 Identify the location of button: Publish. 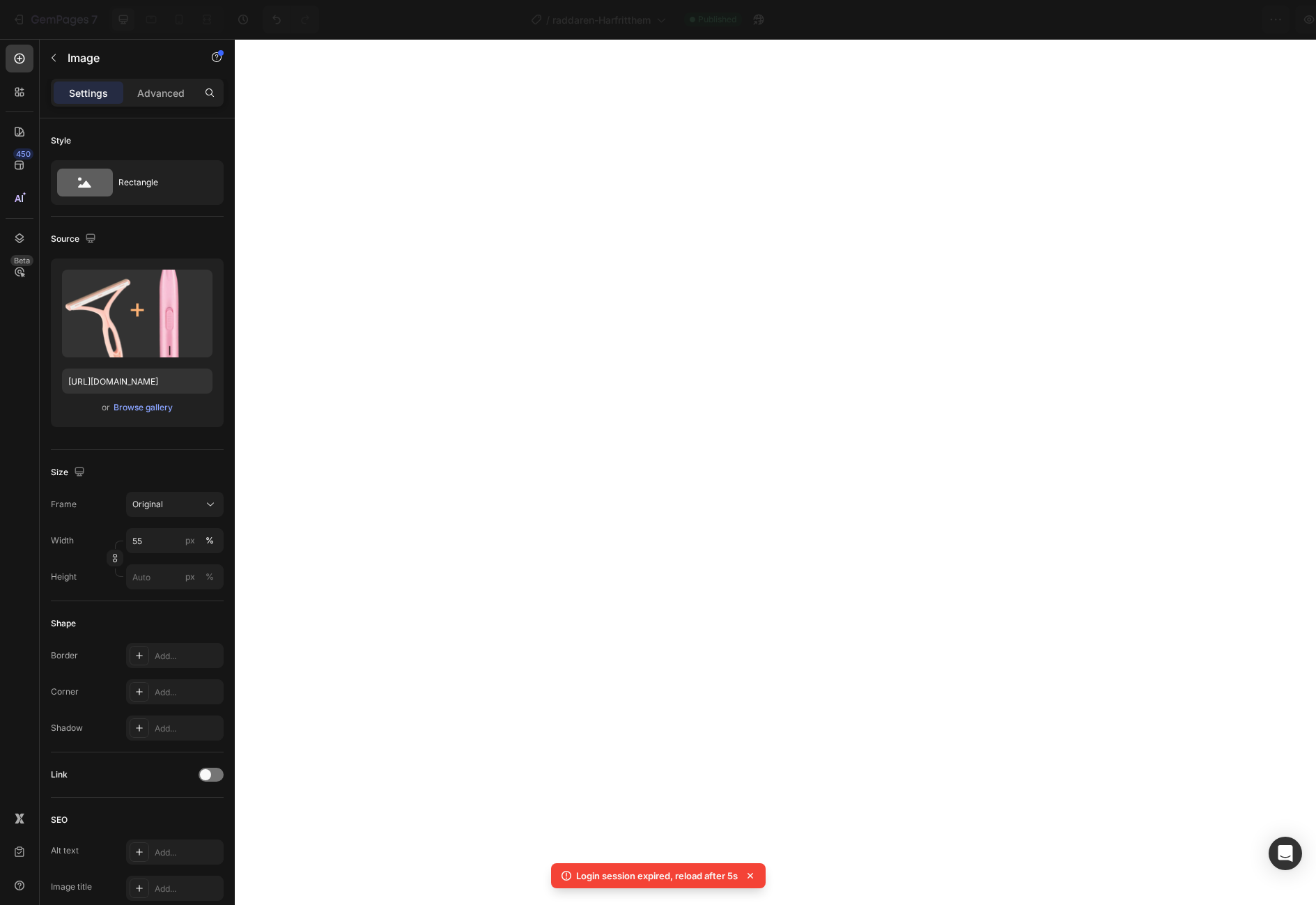
(1253, 20).